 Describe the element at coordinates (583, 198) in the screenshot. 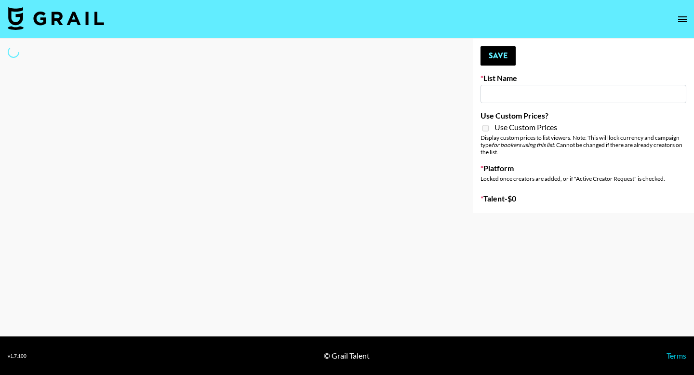

I see `label: Talent - $ 0` at that location.